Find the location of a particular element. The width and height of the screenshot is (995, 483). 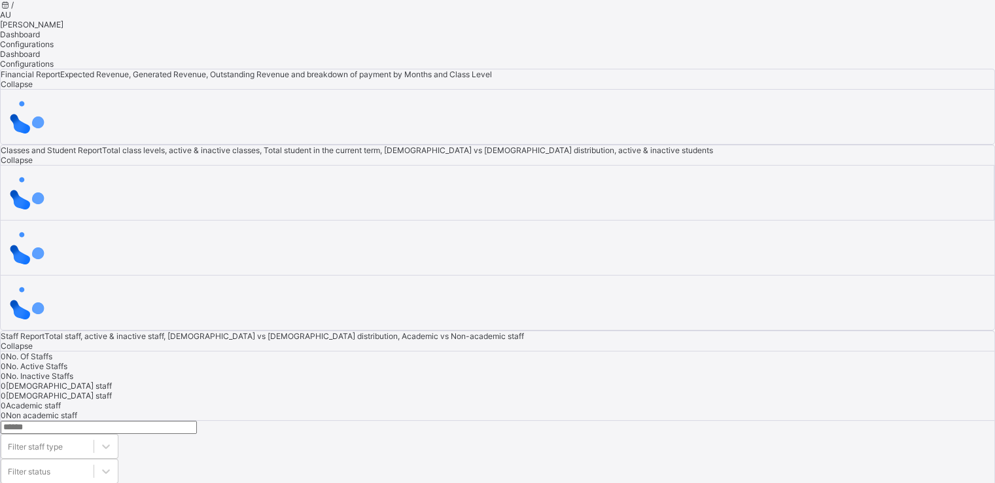

span: Staff Report is located at coordinates (22, 336).